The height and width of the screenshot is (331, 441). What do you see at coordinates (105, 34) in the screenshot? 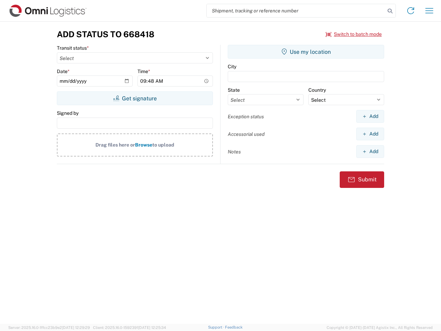
I see `h3: Add Status to 668418` at bounding box center [105, 34].